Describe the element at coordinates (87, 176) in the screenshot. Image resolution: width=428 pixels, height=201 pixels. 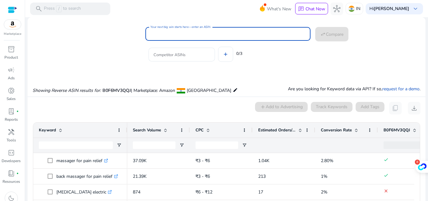
I see `p: back massager for pain relief` at that location.